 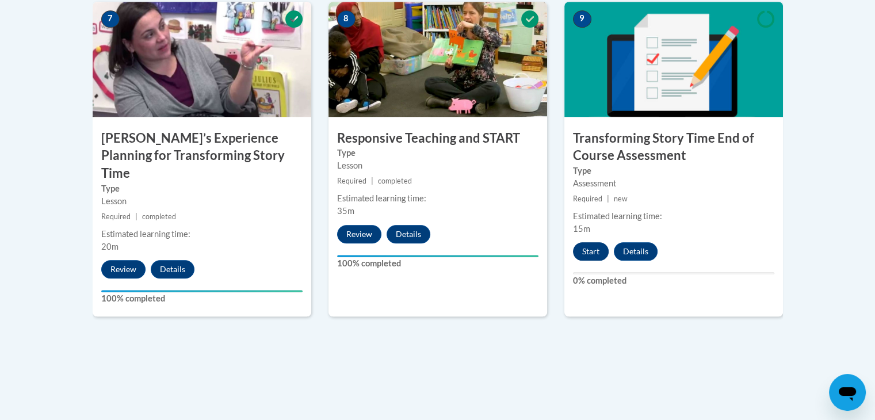 What do you see at coordinates (346, 210) in the screenshot?
I see `span: 35m` at bounding box center [346, 210].